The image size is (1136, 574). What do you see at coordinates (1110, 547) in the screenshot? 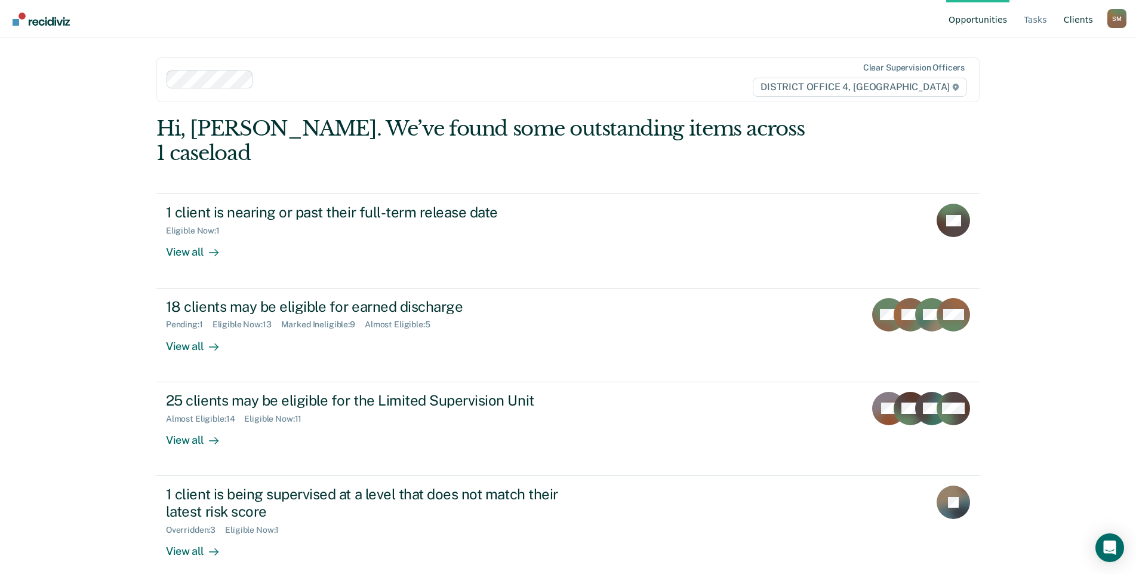
I see `div: Open Intercom Messenger` at bounding box center [1110, 547].